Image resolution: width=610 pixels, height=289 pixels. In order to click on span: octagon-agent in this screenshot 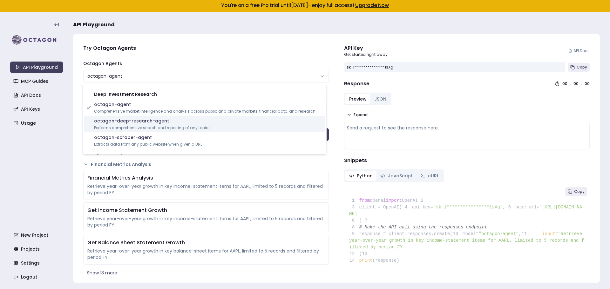, I will do `click(205, 105)`.